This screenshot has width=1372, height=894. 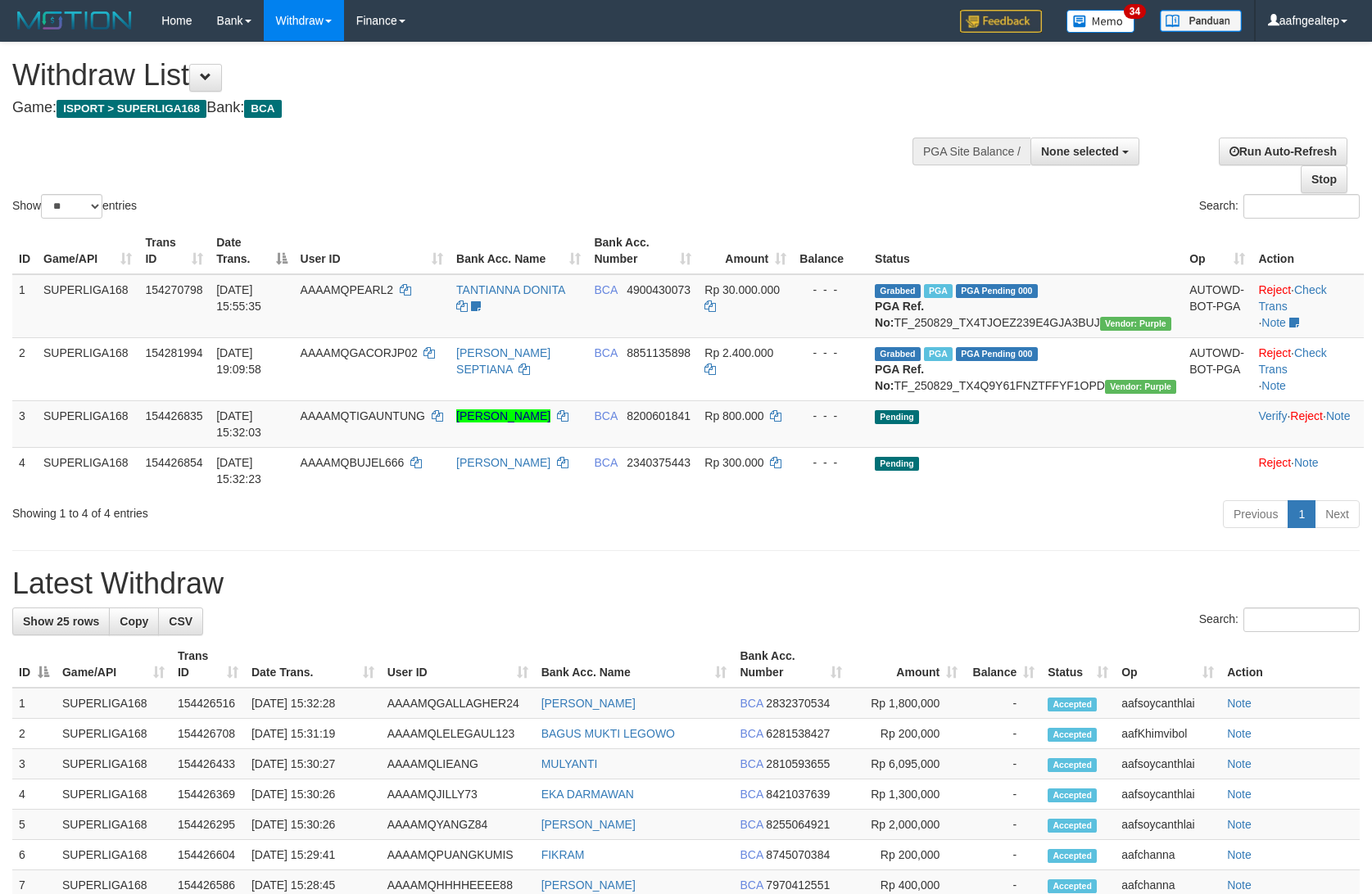 I want to click on b: PGA Ref. No:, so click(x=899, y=315).